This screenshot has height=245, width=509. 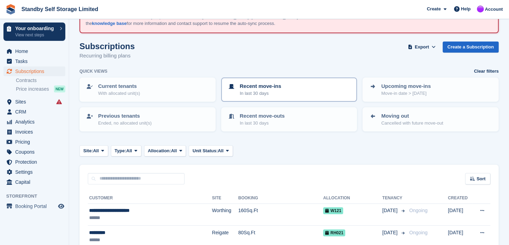 I want to click on a: Your onboarding View next steps, so click(x=34, y=31).